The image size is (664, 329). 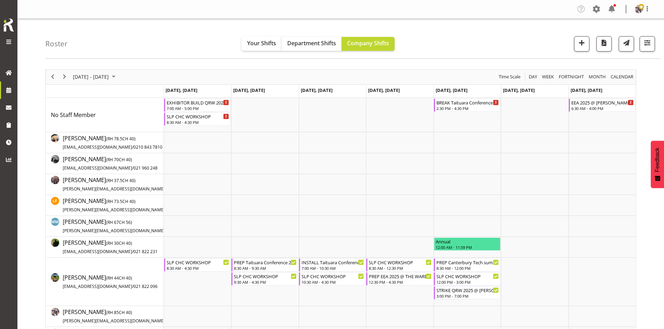 What do you see at coordinates (73, 115) in the screenshot?
I see `a: No Staff Member` at bounding box center [73, 115].